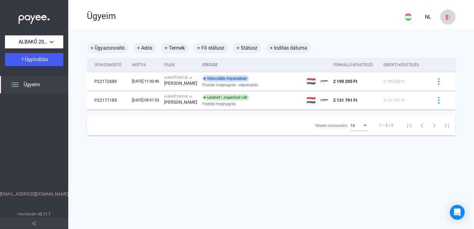 The image size is (474, 229). I want to click on img: list.svg, so click(15, 85).